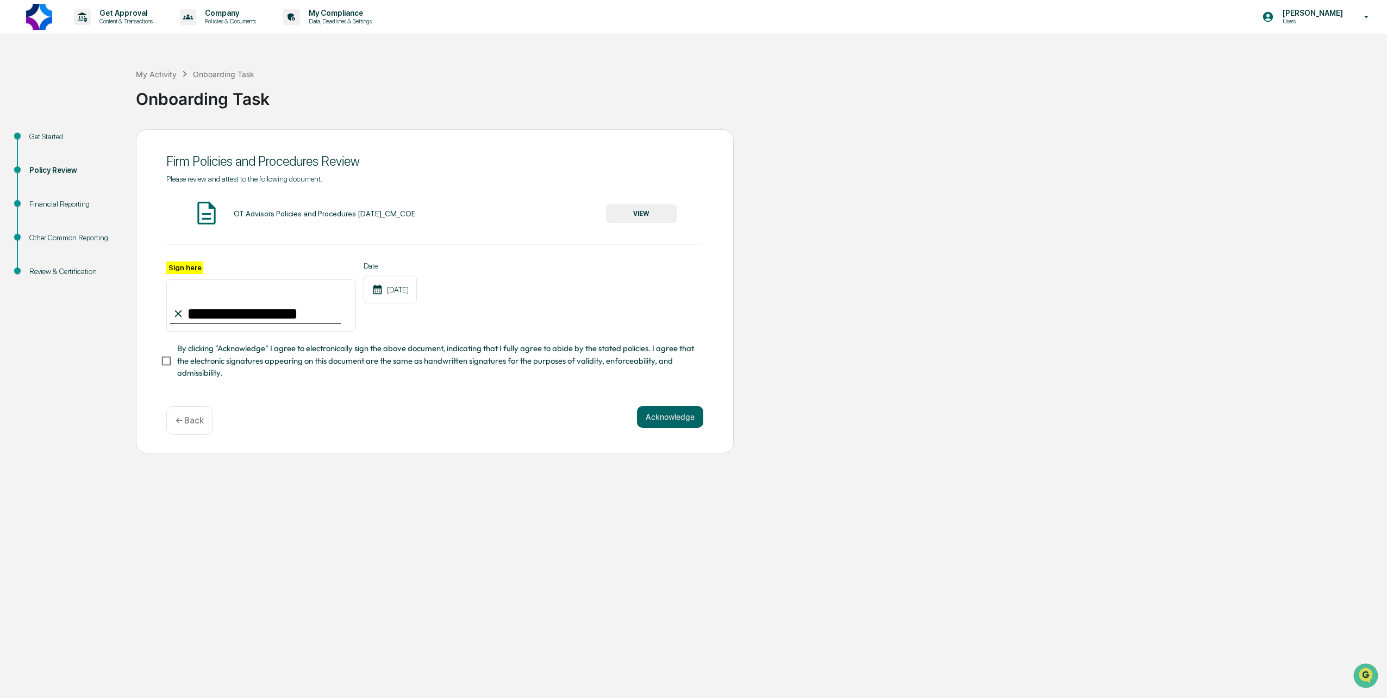 Image resolution: width=1387 pixels, height=698 pixels. I want to click on button: Open customer support, so click(14, 14).